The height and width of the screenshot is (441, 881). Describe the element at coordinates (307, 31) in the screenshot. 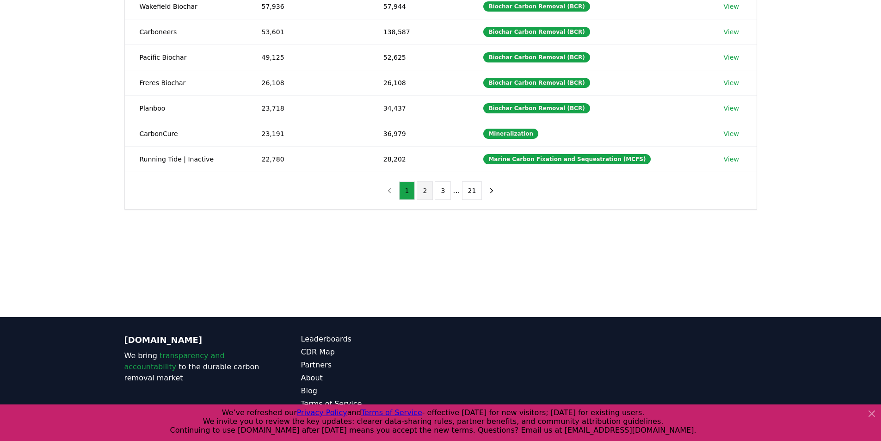

I see `td: 53,601` at that location.